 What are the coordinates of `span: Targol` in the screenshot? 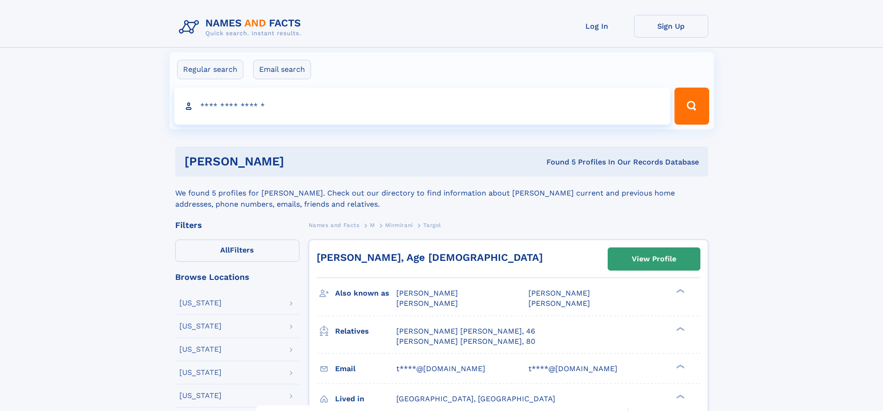 It's located at (432, 225).